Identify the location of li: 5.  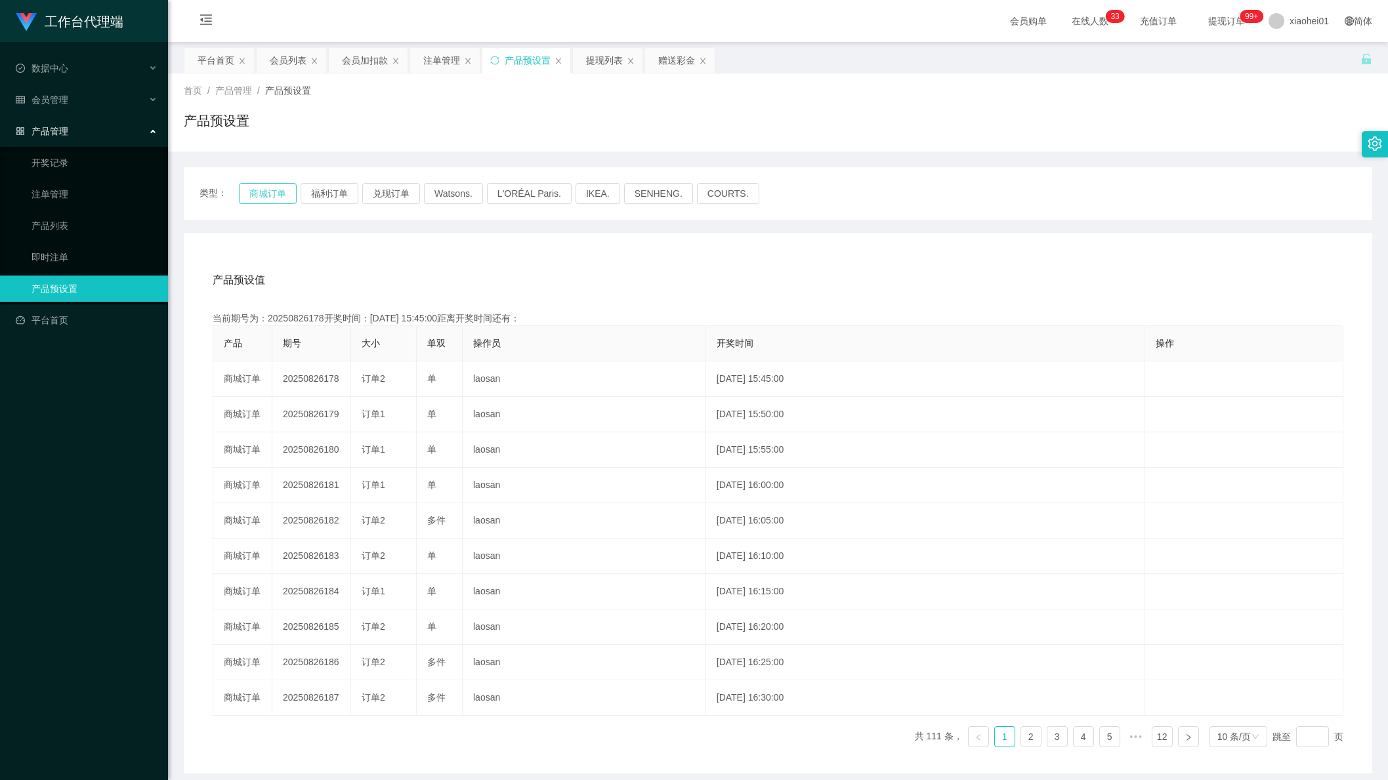
(1110, 737).